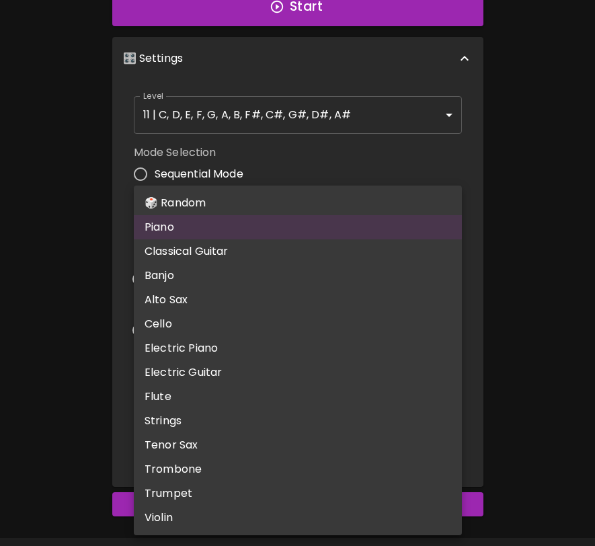 The image size is (595, 546). I want to click on li: Banjo, so click(298, 276).